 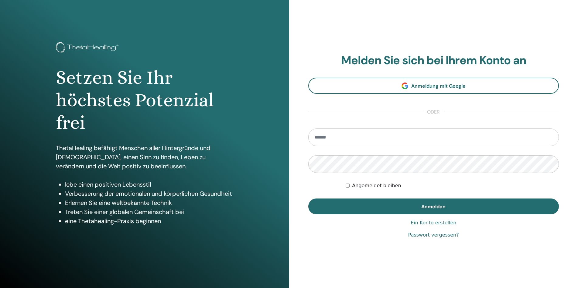 What do you see at coordinates (149, 221) in the screenshot?
I see `li: eine Thetahealing-Praxis beginnen` at bounding box center [149, 221].